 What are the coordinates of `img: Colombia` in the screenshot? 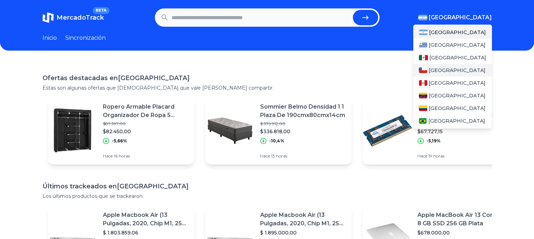 It's located at (423, 108).